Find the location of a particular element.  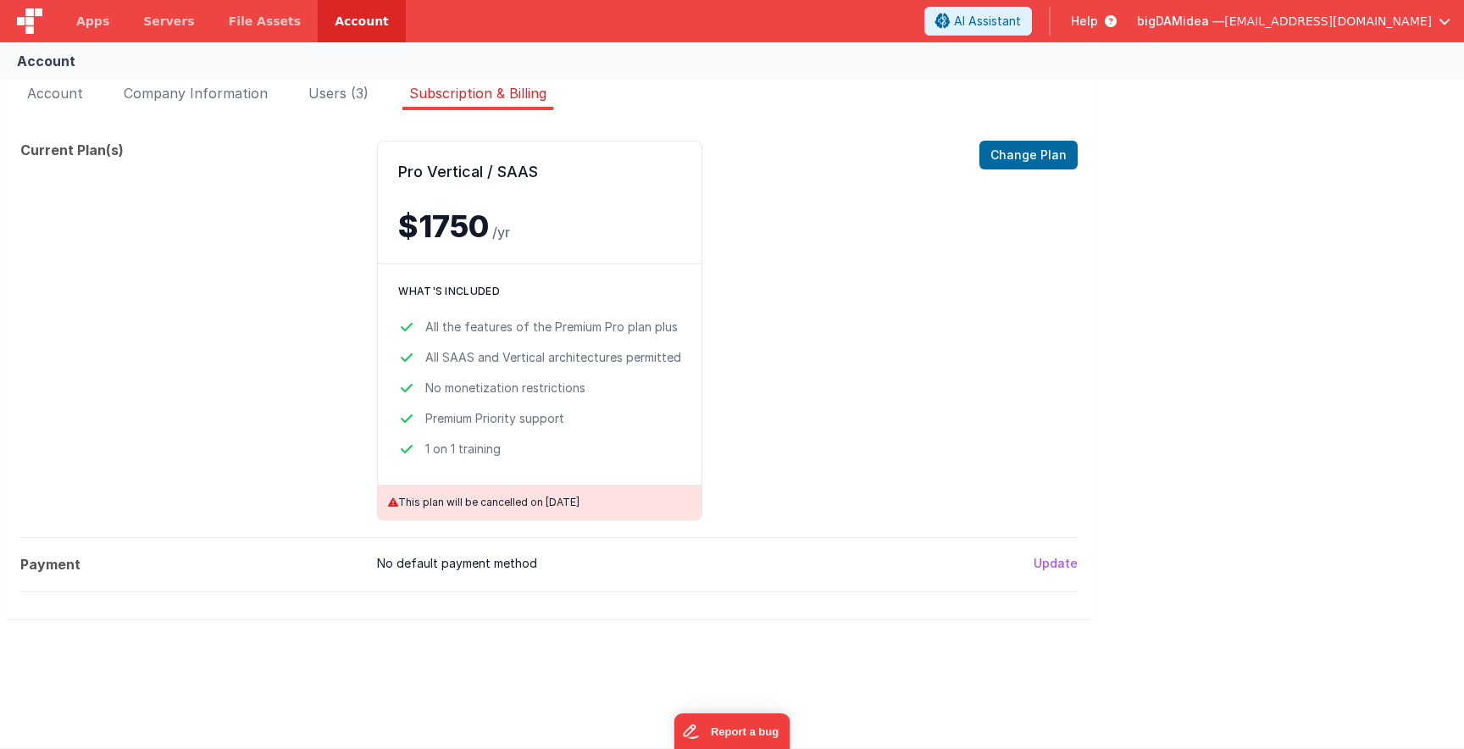

span: 1 on 1 training is located at coordinates (463, 449).